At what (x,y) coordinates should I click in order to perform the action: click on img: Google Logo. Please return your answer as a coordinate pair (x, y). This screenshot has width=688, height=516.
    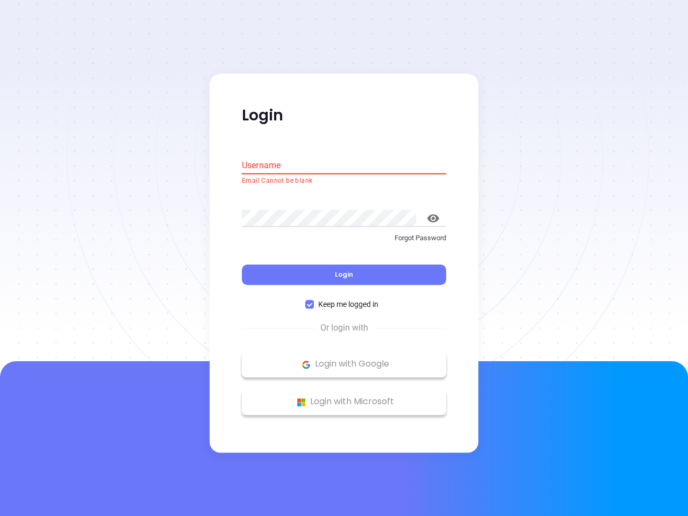
    Looking at the image, I should click on (306, 364).